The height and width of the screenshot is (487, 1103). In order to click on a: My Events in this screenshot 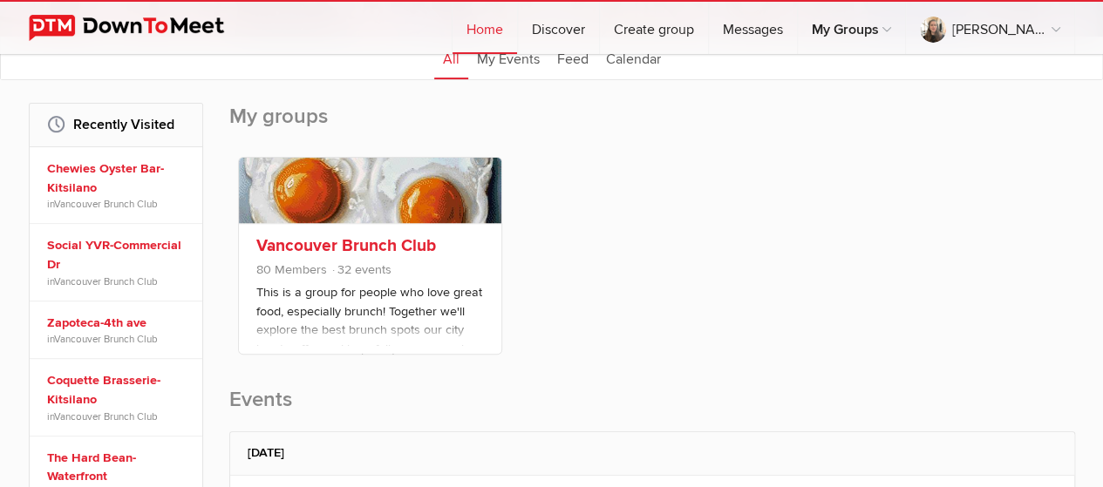, I will do `click(508, 58)`.